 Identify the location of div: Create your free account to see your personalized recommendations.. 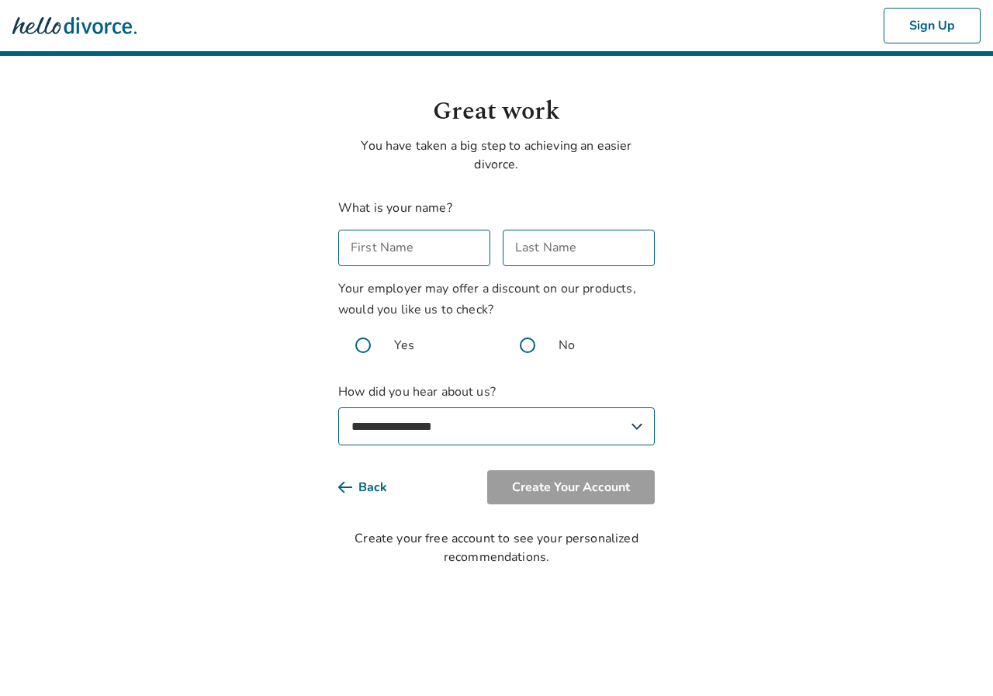
(497, 548).